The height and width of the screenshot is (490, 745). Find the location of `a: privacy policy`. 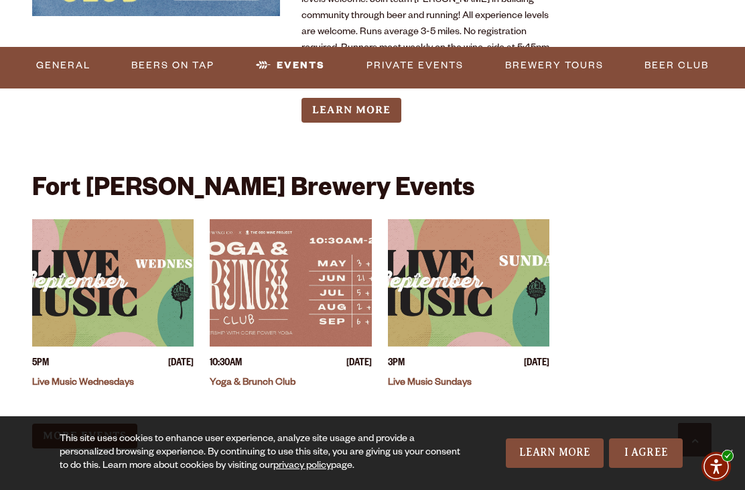

a: privacy policy is located at coordinates (302, 466).